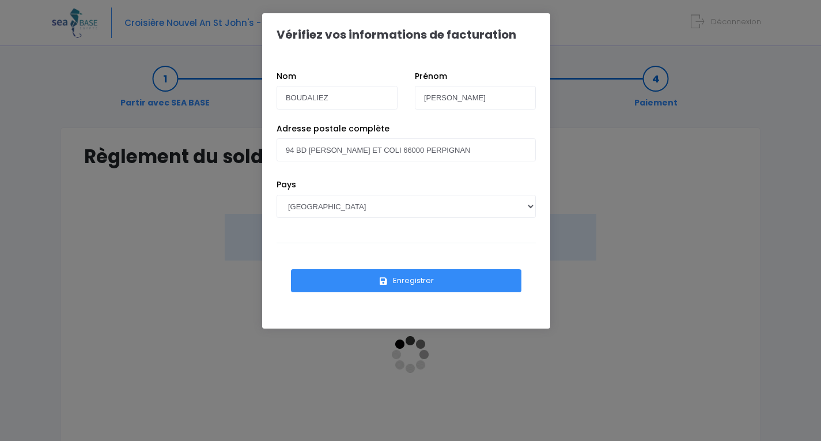  I want to click on button: Enregistrer, so click(406, 281).